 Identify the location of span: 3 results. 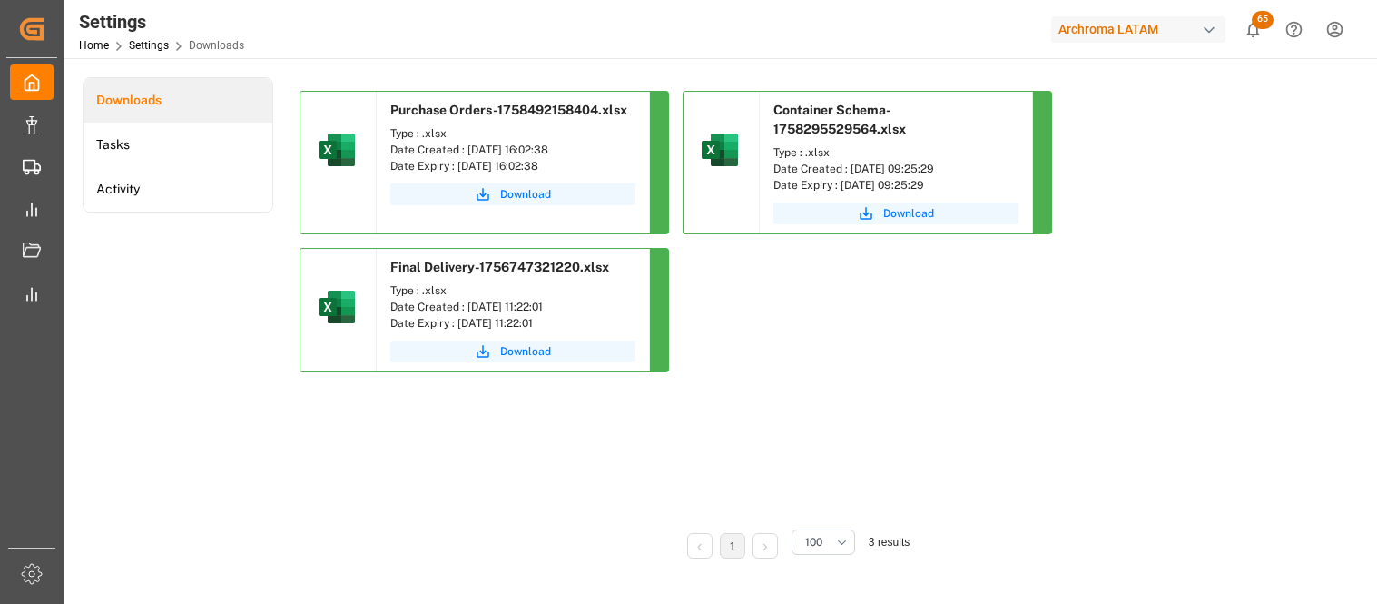
(889, 542).